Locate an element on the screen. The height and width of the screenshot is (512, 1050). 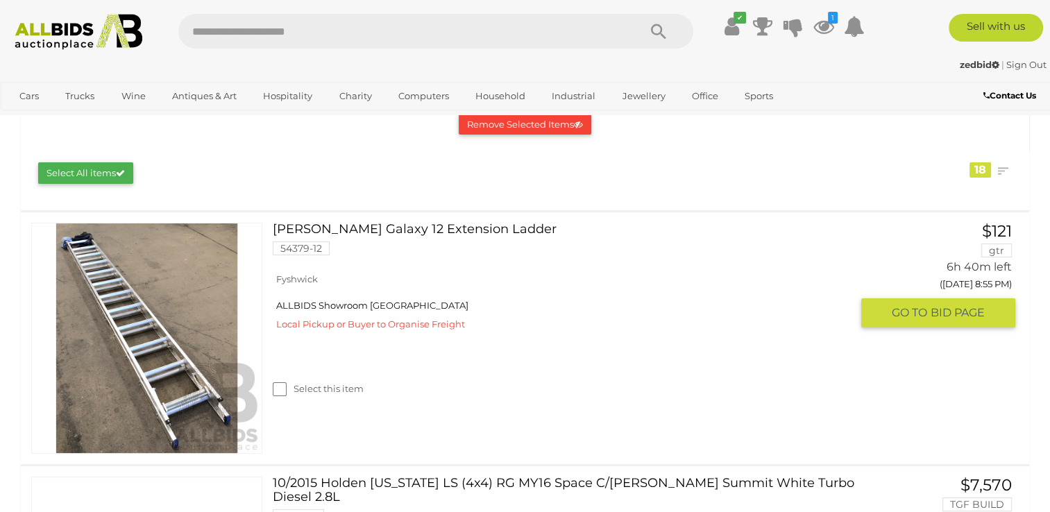
a: Sell with us is located at coordinates (996, 28).